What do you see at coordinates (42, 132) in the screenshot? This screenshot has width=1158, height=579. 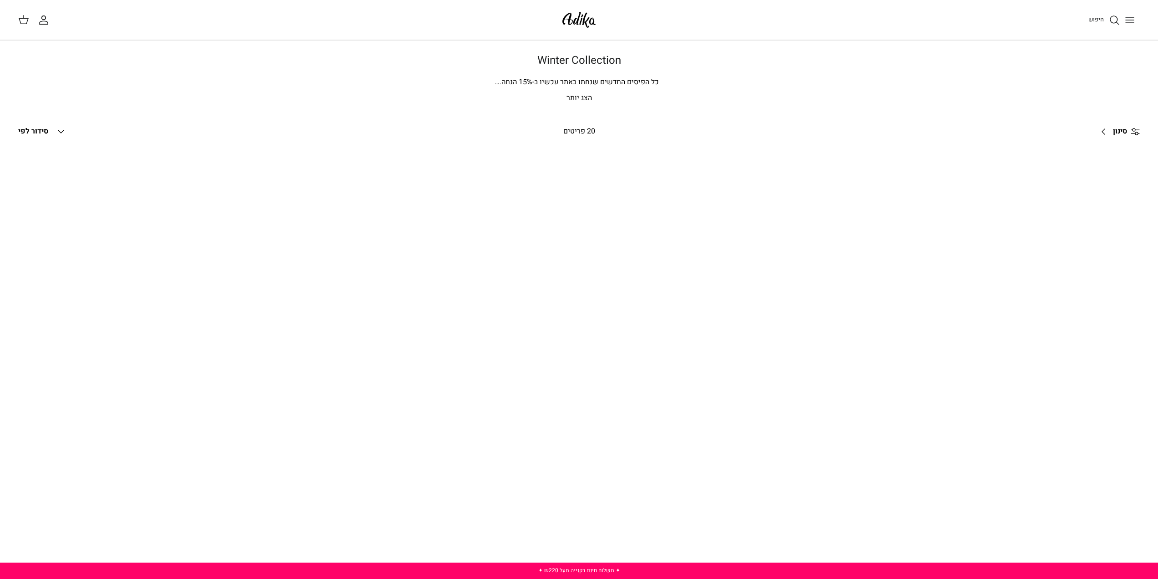 I see `button: סידור לפי` at bounding box center [42, 132].